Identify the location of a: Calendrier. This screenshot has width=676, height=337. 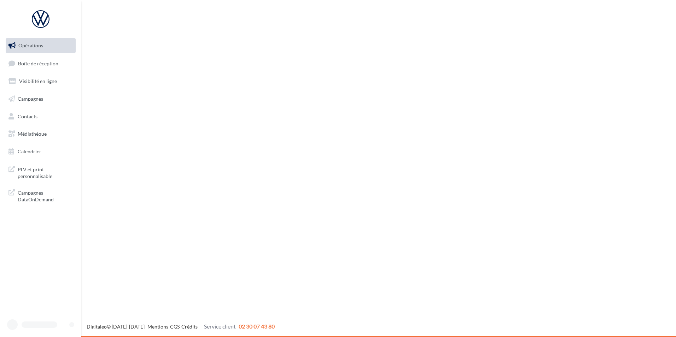
(41, 152).